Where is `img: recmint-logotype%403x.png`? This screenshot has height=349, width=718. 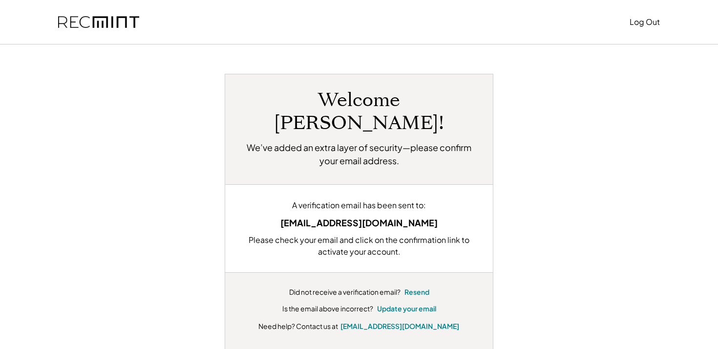 img: recmint-logotype%403x.png is located at coordinates (99, 22).